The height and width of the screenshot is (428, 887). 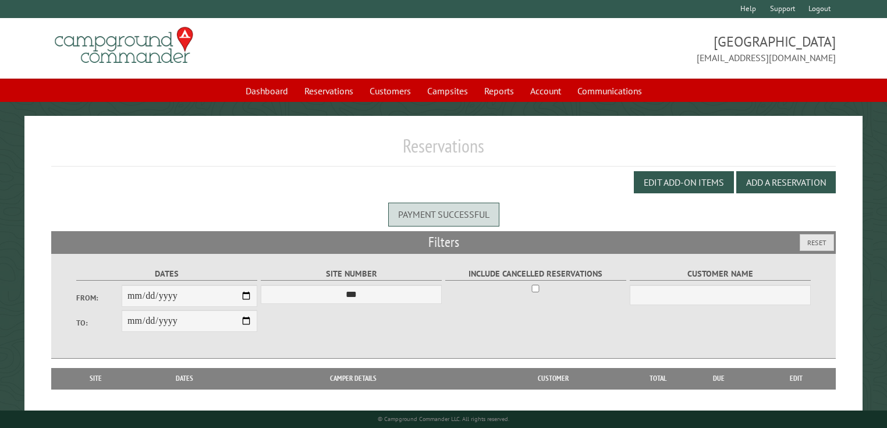 I want to click on img: Campground Commander, so click(x=124, y=45).